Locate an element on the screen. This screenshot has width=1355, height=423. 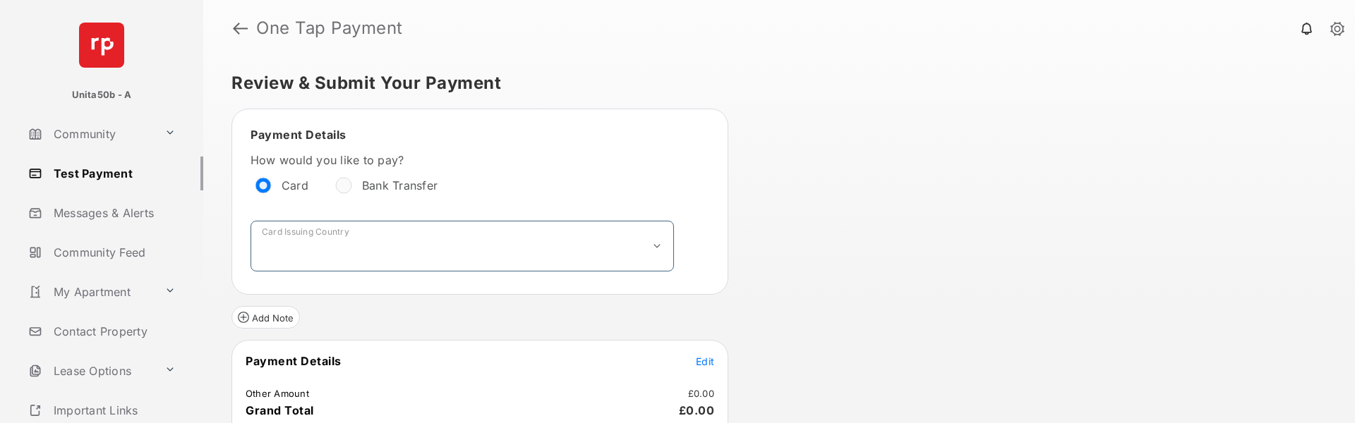
button: Add Note is located at coordinates (265, 318).